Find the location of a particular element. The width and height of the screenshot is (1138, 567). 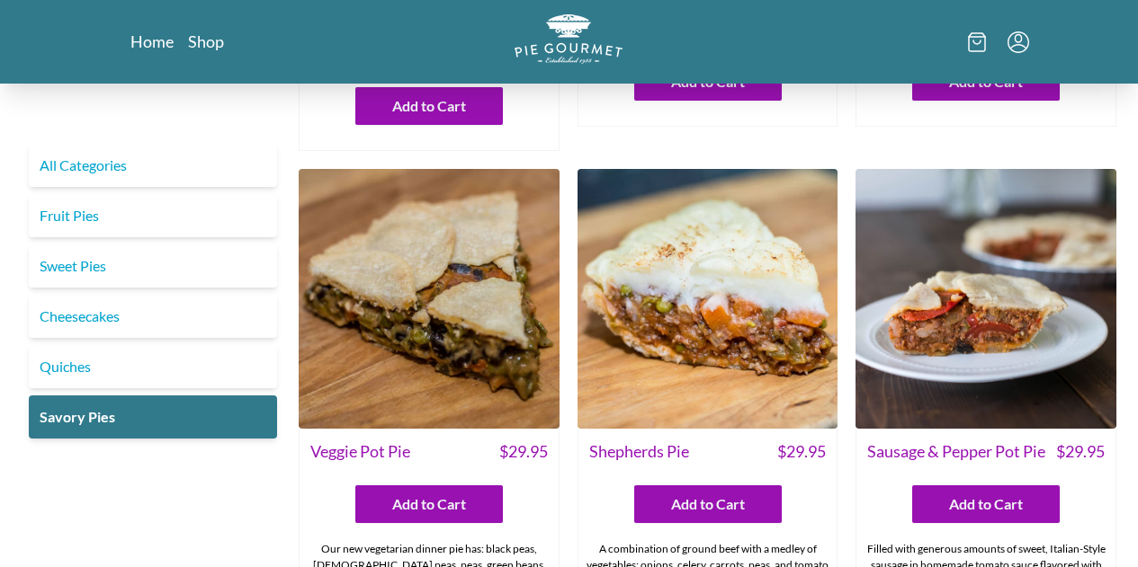

button: Menu is located at coordinates (1018, 42).